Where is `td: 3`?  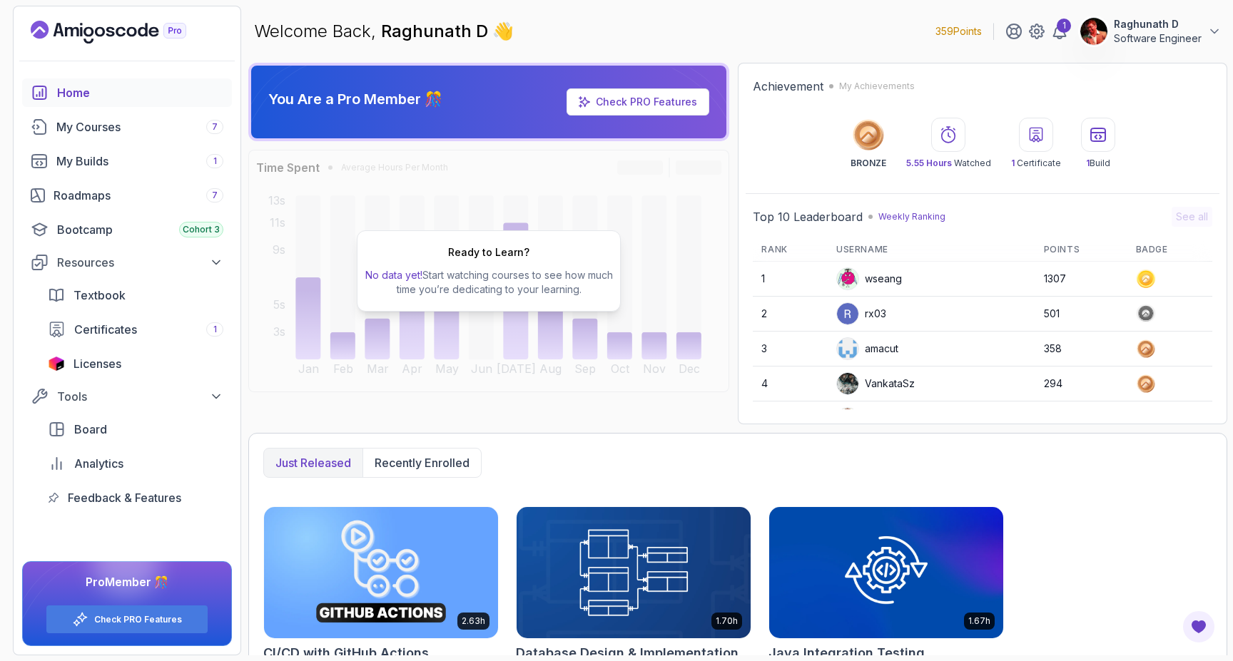
td: 3 is located at coordinates (790, 349).